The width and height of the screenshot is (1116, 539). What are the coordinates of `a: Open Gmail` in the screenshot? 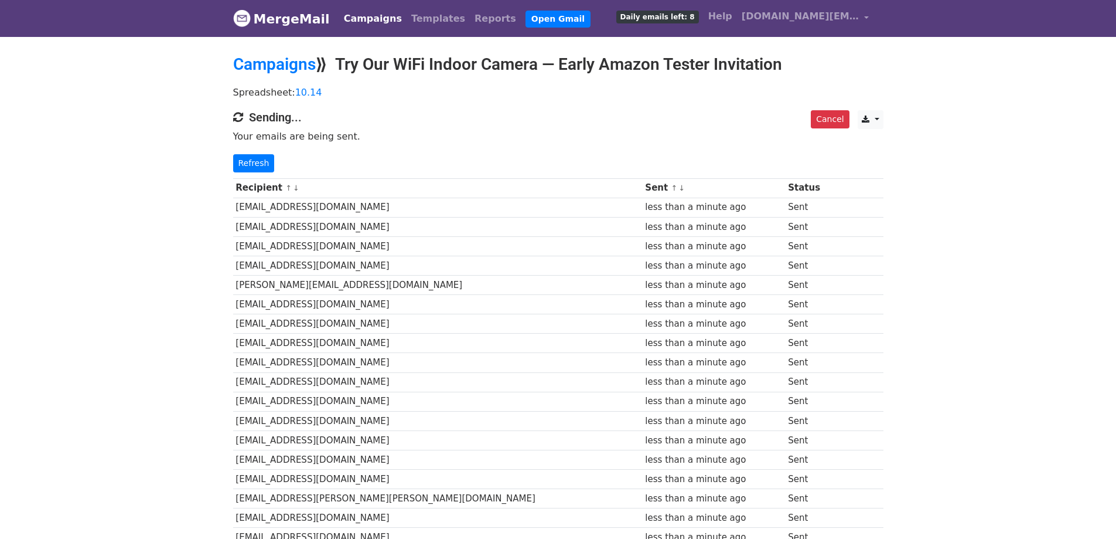 It's located at (558, 19).